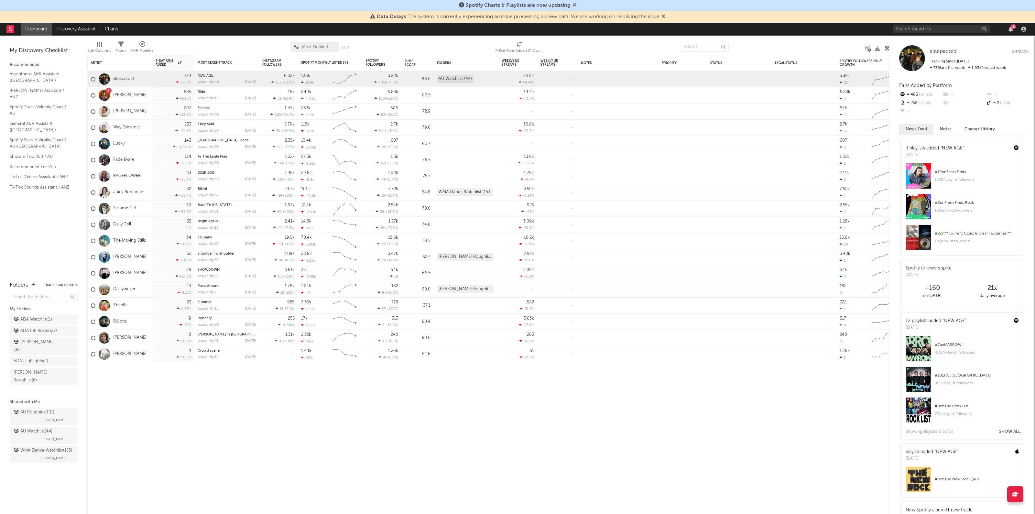  What do you see at coordinates (120, 305) in the screenshot?
I see `a: Theeth` at bounding box center [120, 305].